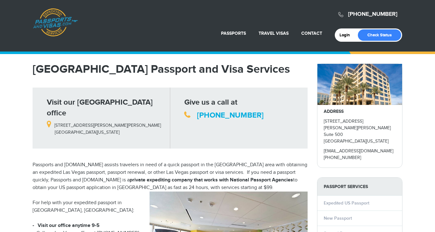 Image resolution: width=435 pixels, height=232 pixels. I want to click on strong: ADDRESS, so click(334, 111).